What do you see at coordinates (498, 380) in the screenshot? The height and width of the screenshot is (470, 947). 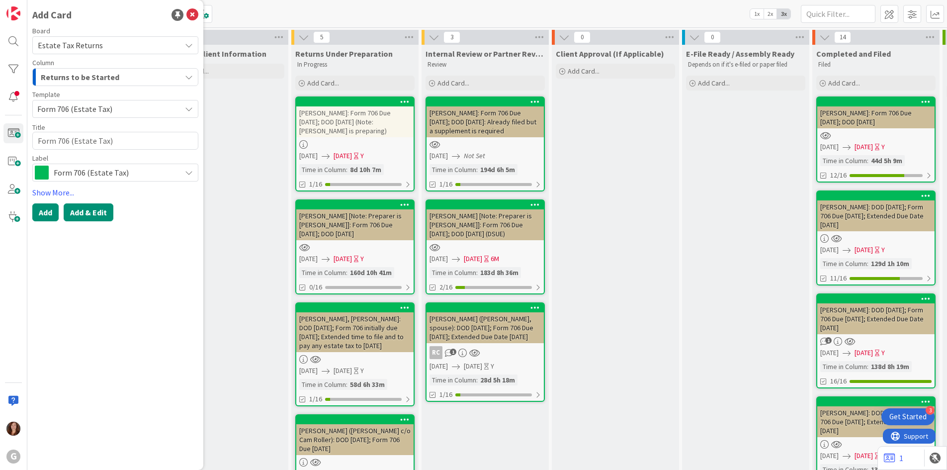 I see `div: 28d 5h 18m` at bounding box center [498, 380].